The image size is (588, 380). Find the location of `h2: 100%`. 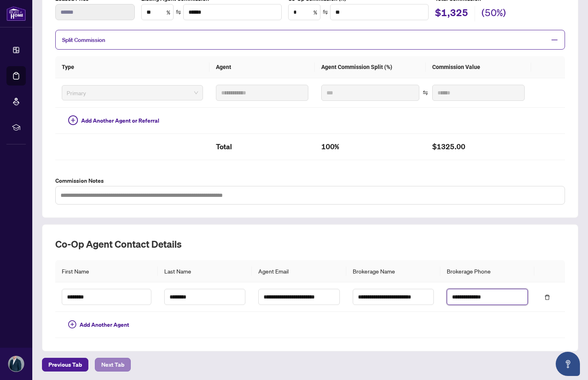

h2: 100% is located at coordinates (370, 147).